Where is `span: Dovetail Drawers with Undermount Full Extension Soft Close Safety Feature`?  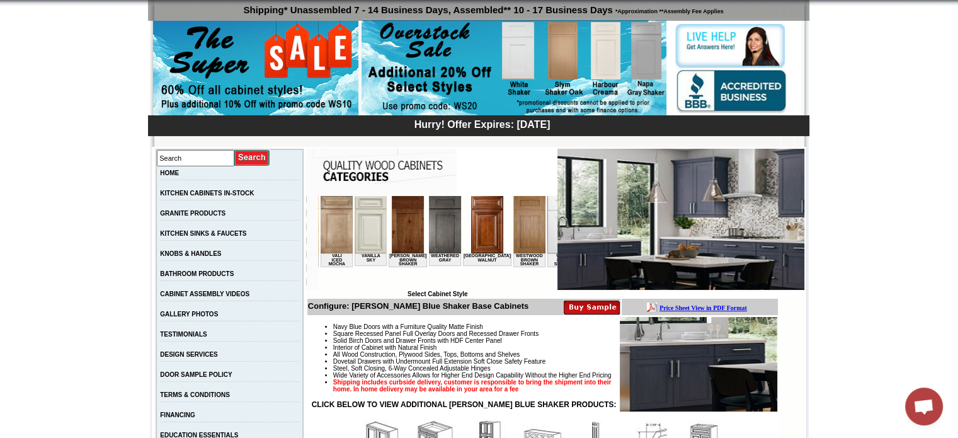 span: Dovetail Drawers with Undermount Full Extension Soft Close Safety Feature is located at coordinates (439, 361).